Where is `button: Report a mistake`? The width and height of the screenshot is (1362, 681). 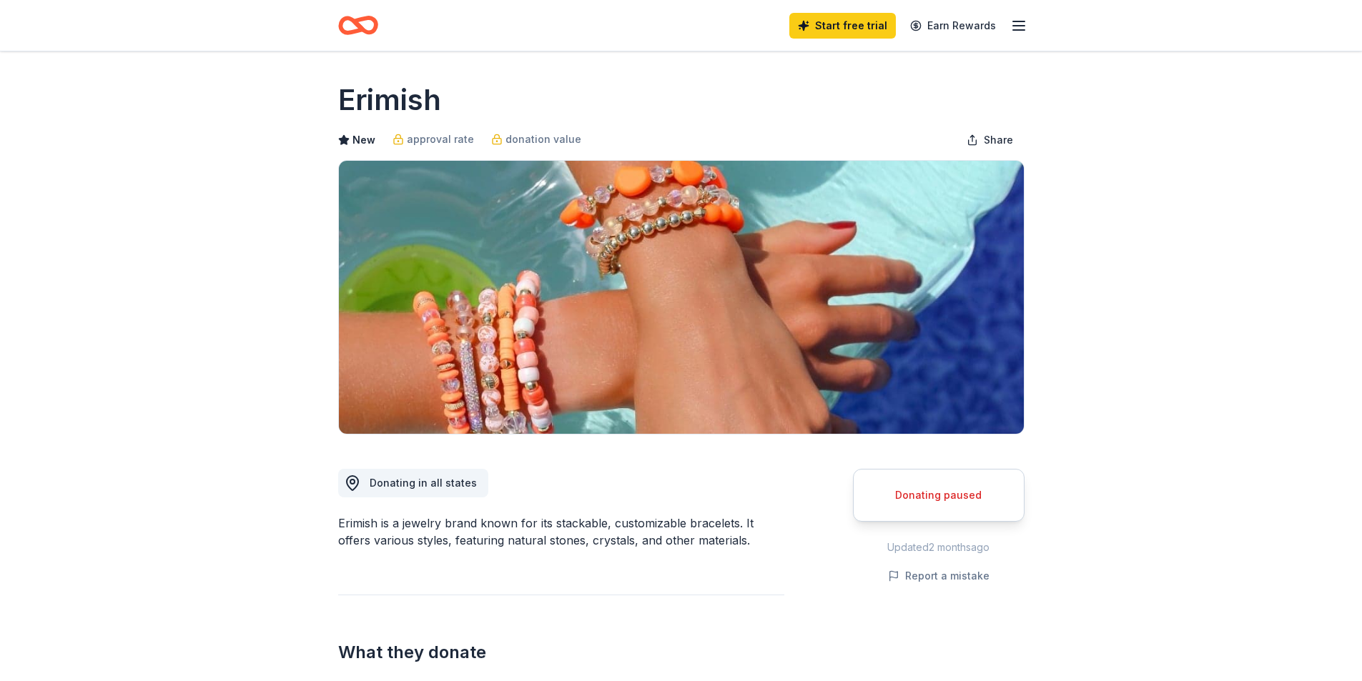
button: Report a mistake is located at coordinates (938, 576).